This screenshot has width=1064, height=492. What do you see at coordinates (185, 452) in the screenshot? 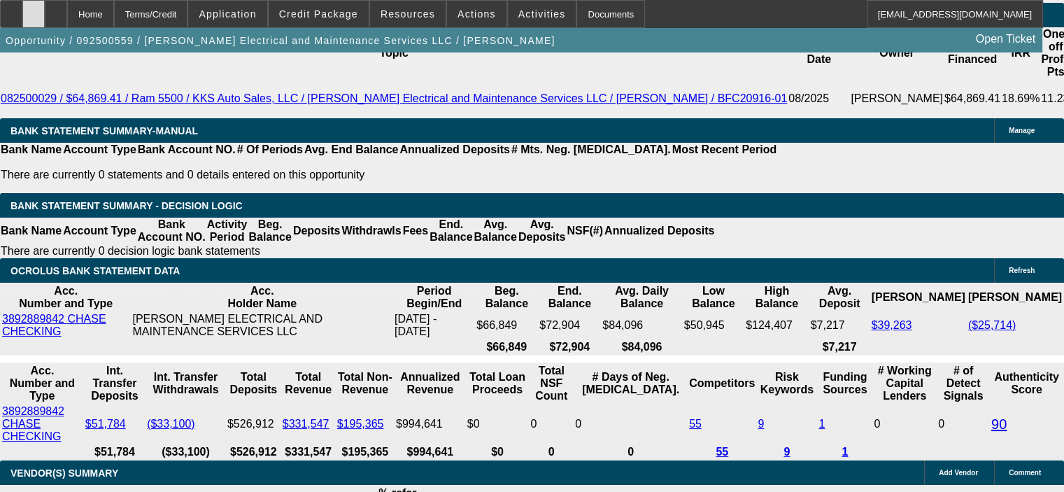
I see `th: ($33,100)` at bounding box center [185, 452].